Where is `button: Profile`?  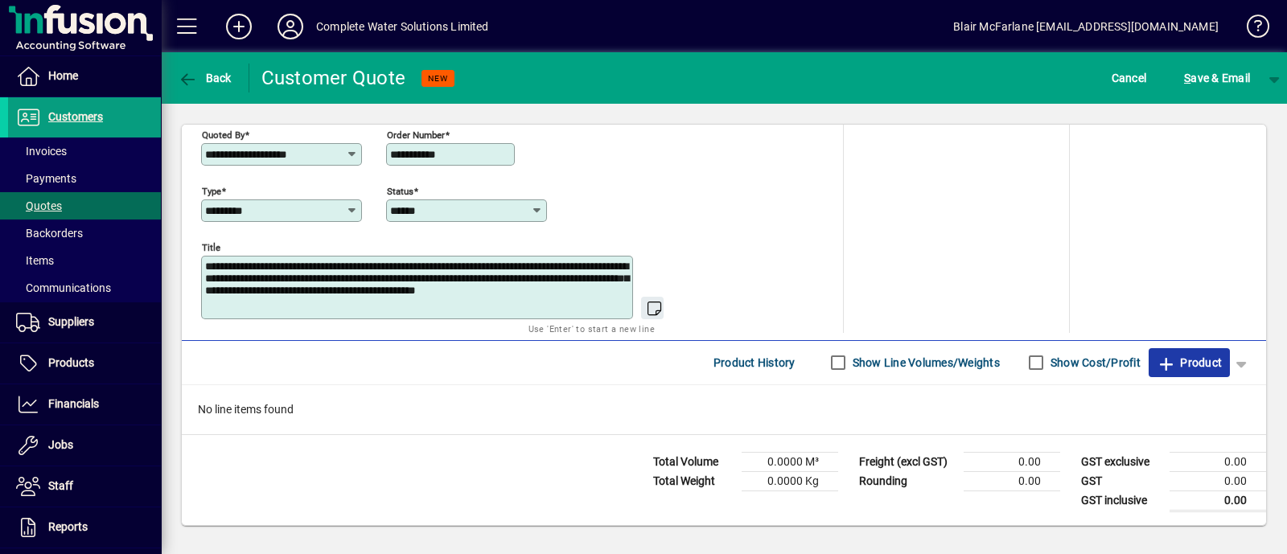 button: Profile is located at coordinates (290, 27).